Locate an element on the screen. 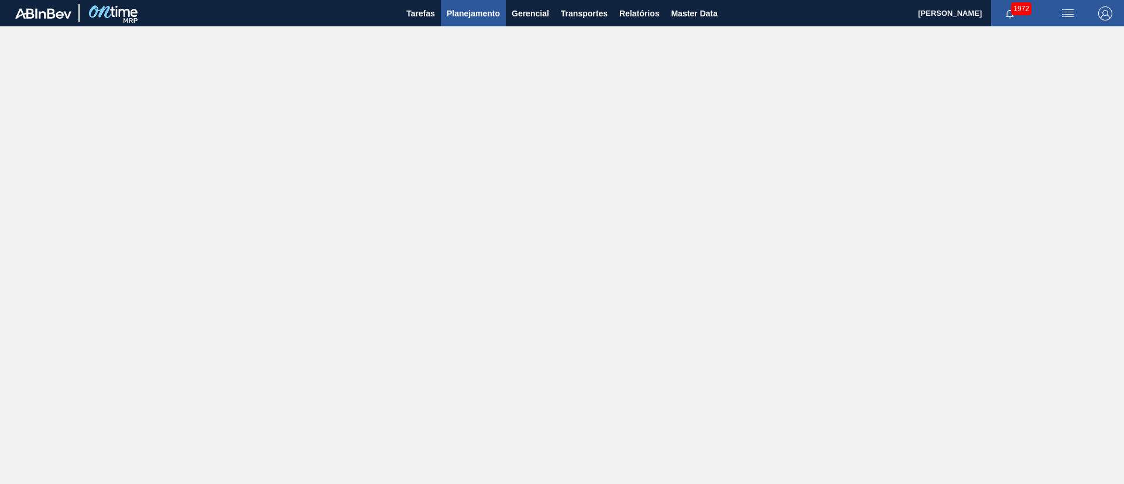 Image resolution: width=1124 pixels, height=484 pixels. span: Gerencial is located at coordinates (530, 13).